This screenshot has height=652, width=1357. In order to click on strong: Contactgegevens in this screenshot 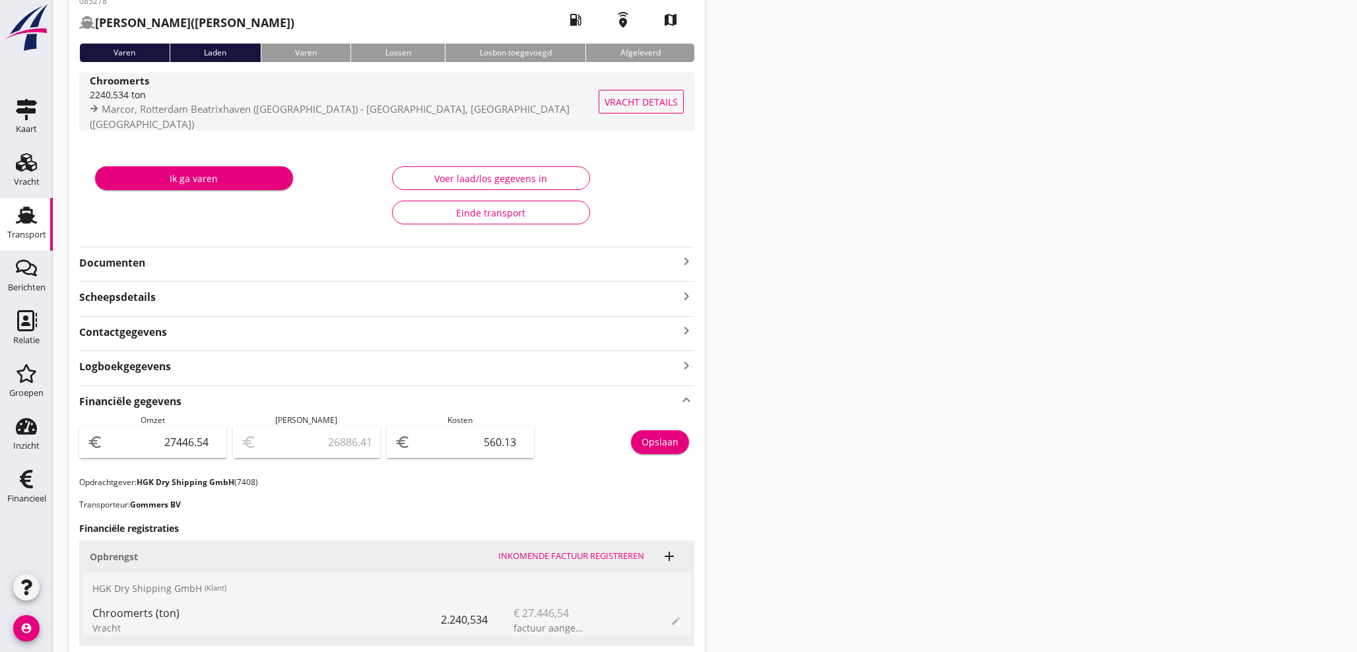, I will do `click(123, 332)`.